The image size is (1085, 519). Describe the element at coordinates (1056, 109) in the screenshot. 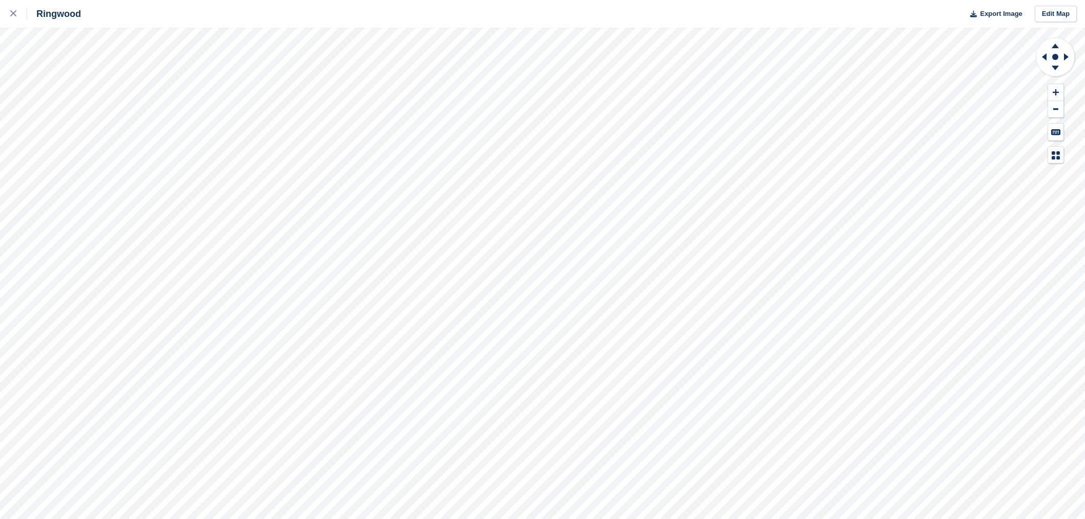

I see `button: Zoom Out` at that location.